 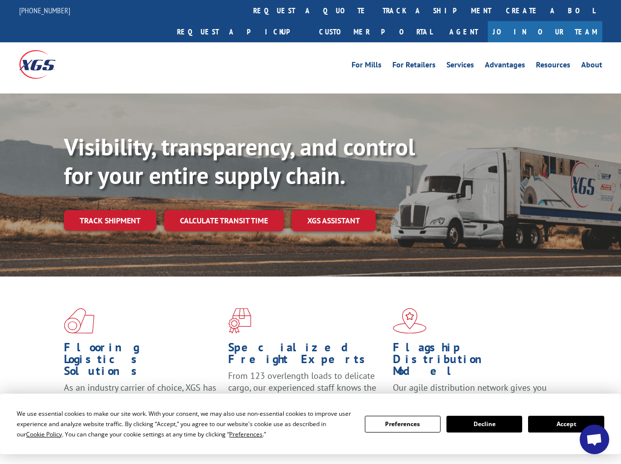 What do you see at coordinates (140, 399) in the screenshot?
I see `span: As an industry carrier of choice, XGS has brought innovation and dedication to flooring logistics...` at bounding box center [140, 399].